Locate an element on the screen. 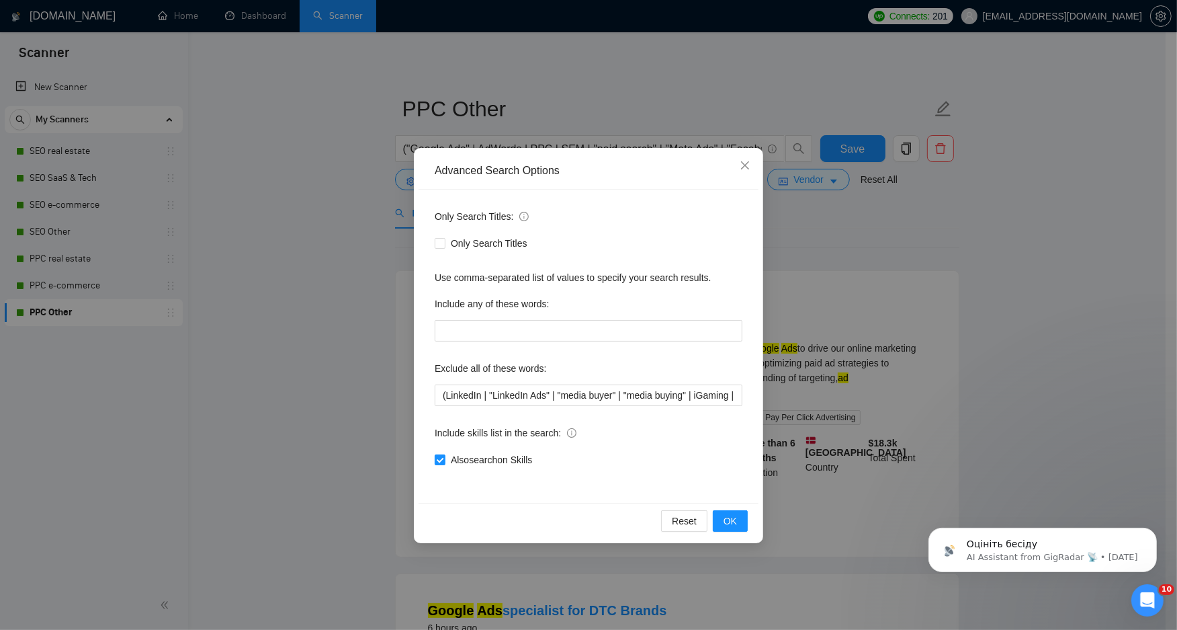 The image size is (1177, 630). label: Exclude all of these words: is located at coordinates (491, 368).